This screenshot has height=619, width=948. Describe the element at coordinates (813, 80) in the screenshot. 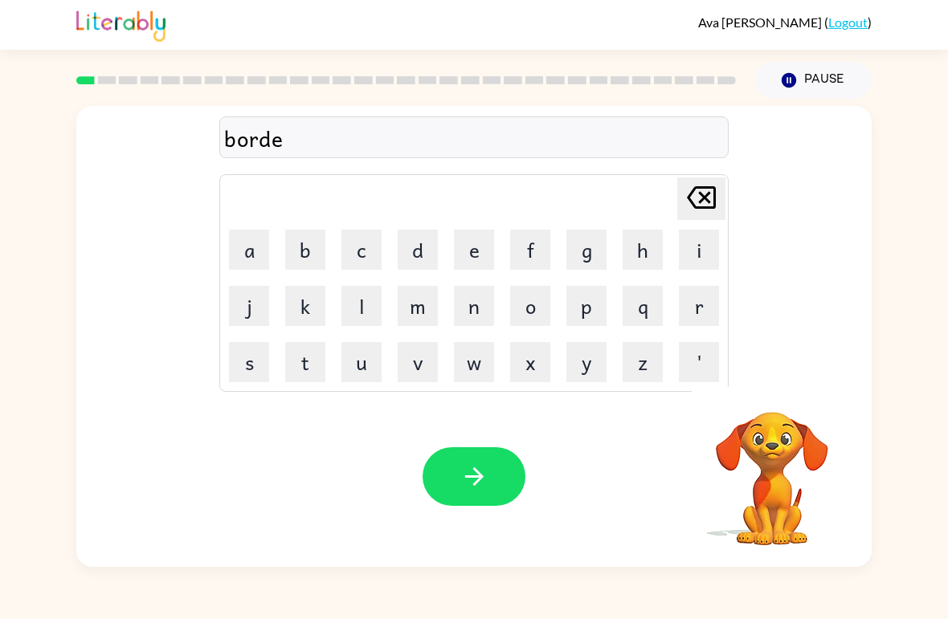

I see `button: Pause` at that location.